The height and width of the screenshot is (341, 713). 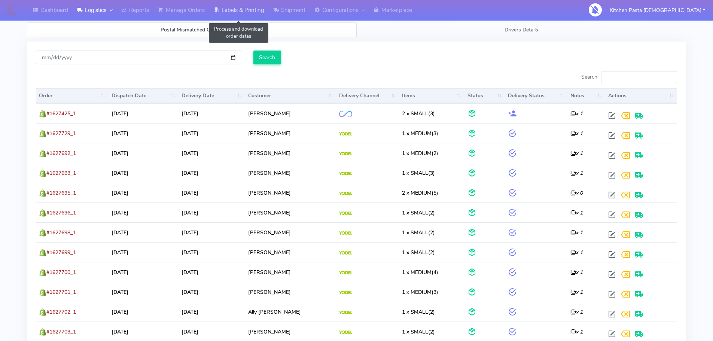 I want to click on span: #1627425_1, so click(x=61, y=113).